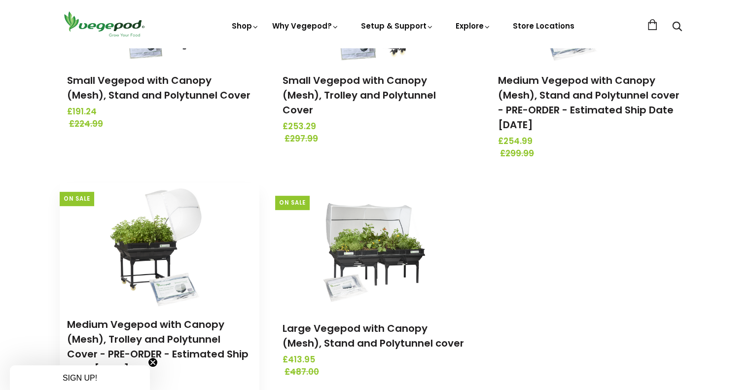  I want to click on img: Vegepod, so click(104, 24).